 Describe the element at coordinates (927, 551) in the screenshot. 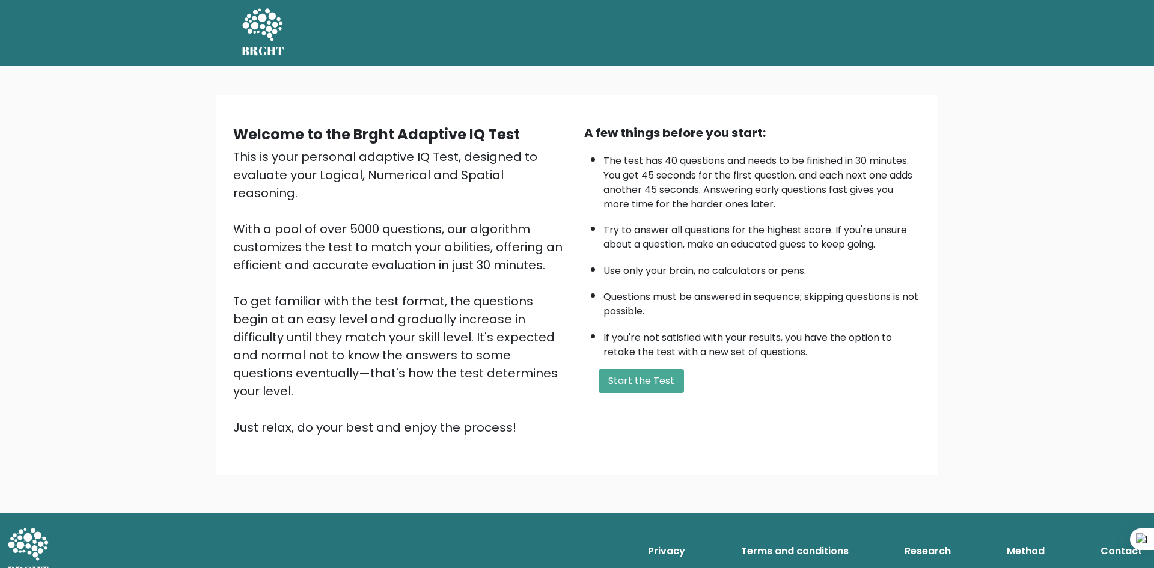

I see `a: Research` at that location.